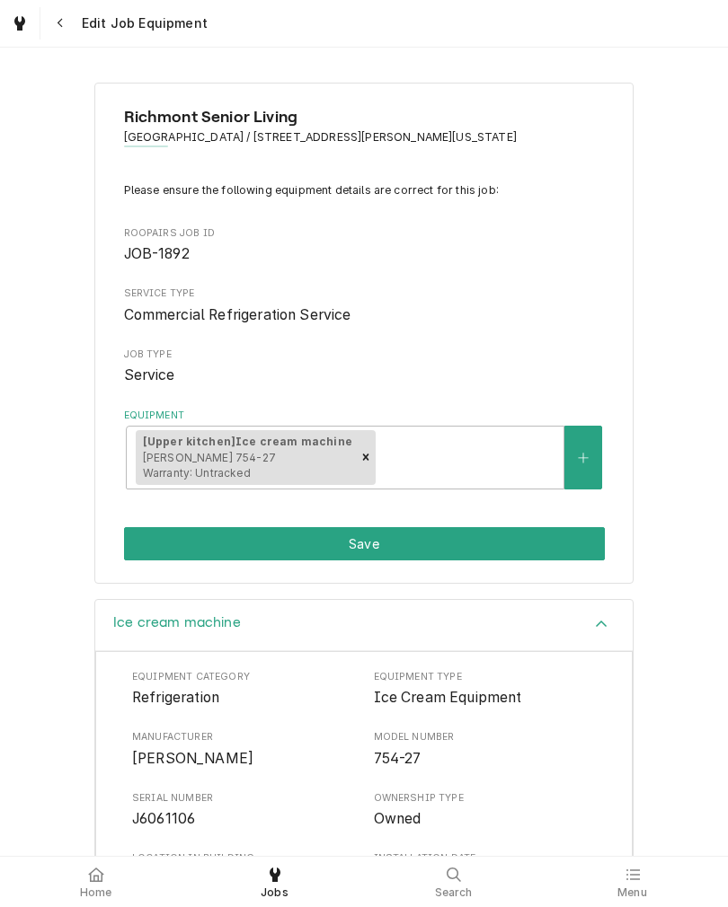 The width and height of the screenshot is (728, 907). I want to click on div: Model Number, so click(485, 749).